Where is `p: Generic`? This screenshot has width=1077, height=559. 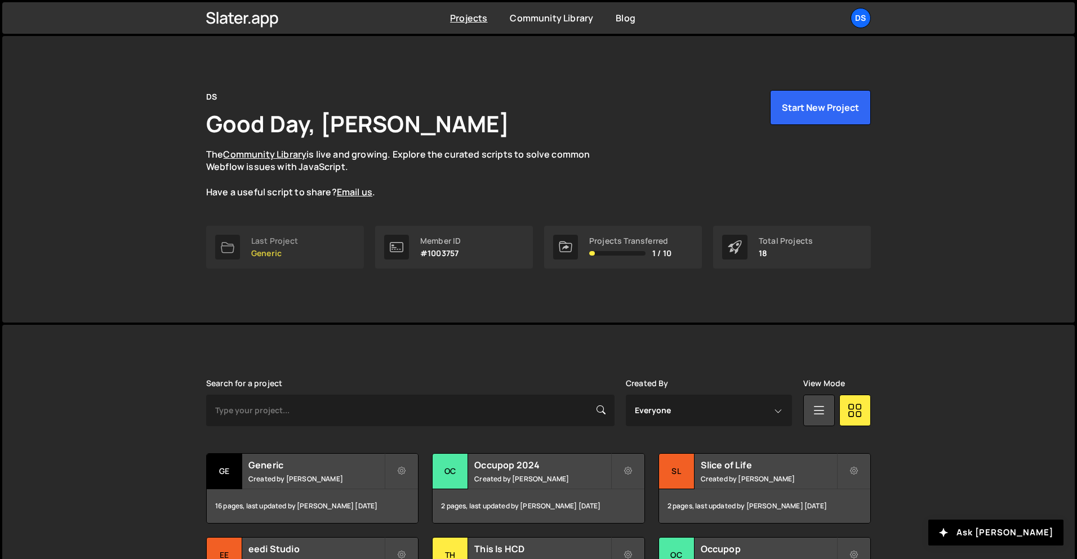
p: Generic is located at coordinates (274, 253).